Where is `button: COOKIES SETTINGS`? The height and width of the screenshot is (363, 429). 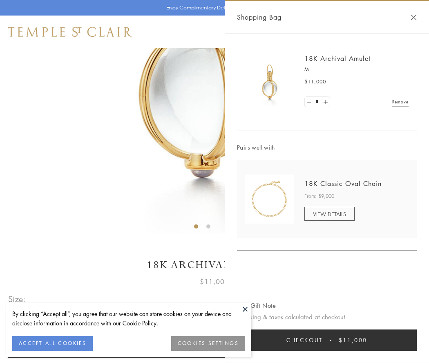
button: COOKIES SETTINGS is located at coordinates (208, 343).